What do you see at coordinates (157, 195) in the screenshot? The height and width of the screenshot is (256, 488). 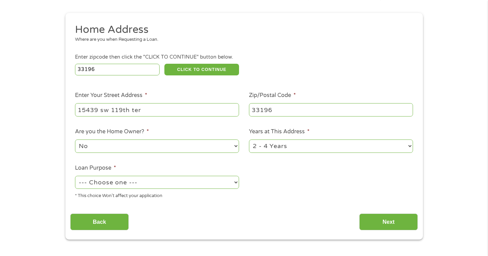 I see `div: * This choice Won’t affect your application` at bounding box center [157, 195].